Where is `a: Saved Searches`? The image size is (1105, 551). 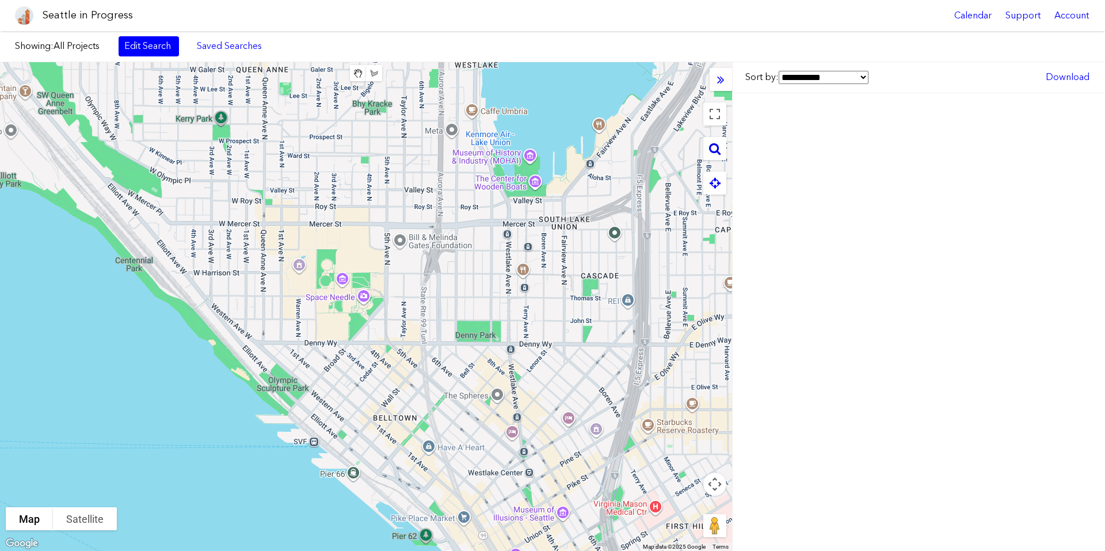 a: Saved Searches is located at coordinates (229, 46).